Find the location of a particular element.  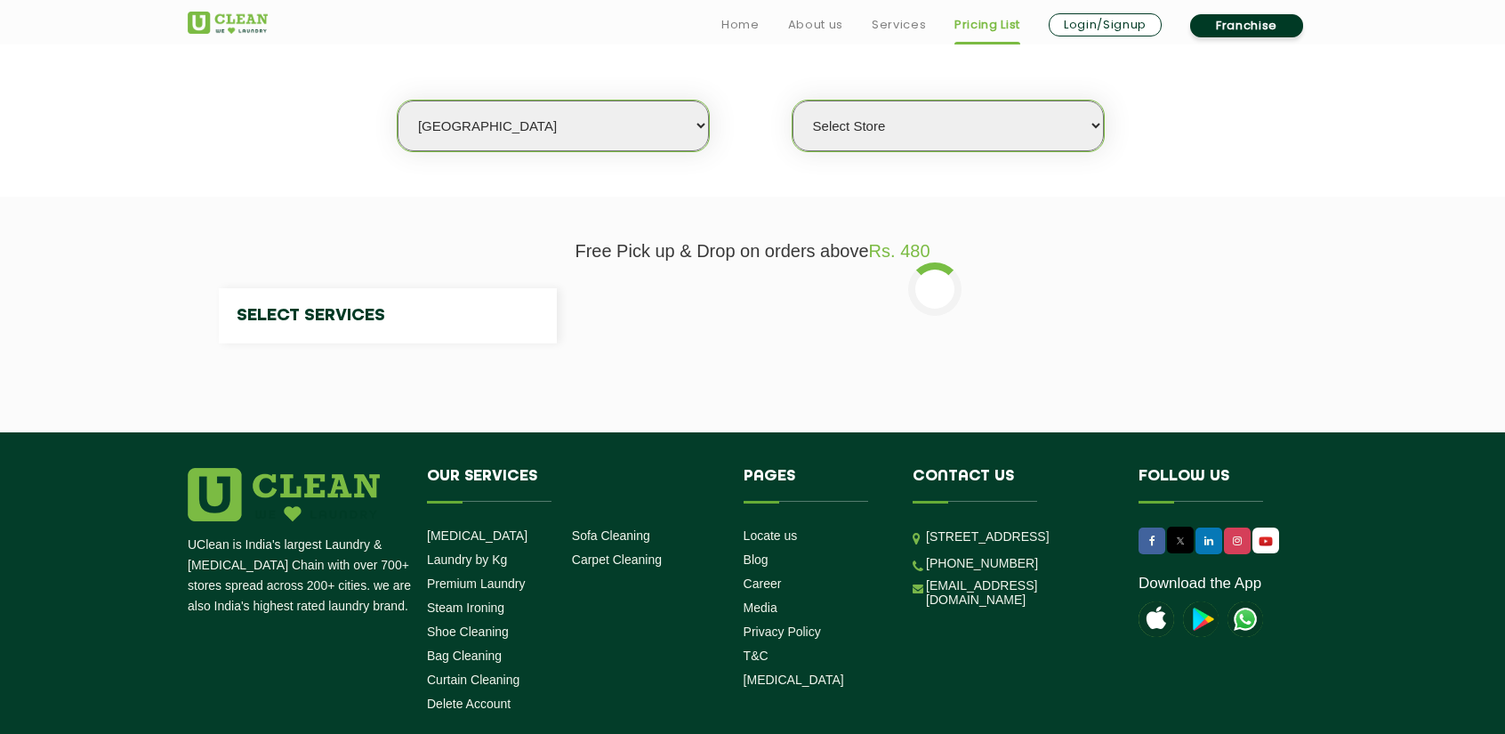

p: Free Pick up & Drop on orders above is located at coordinates (752, 251).